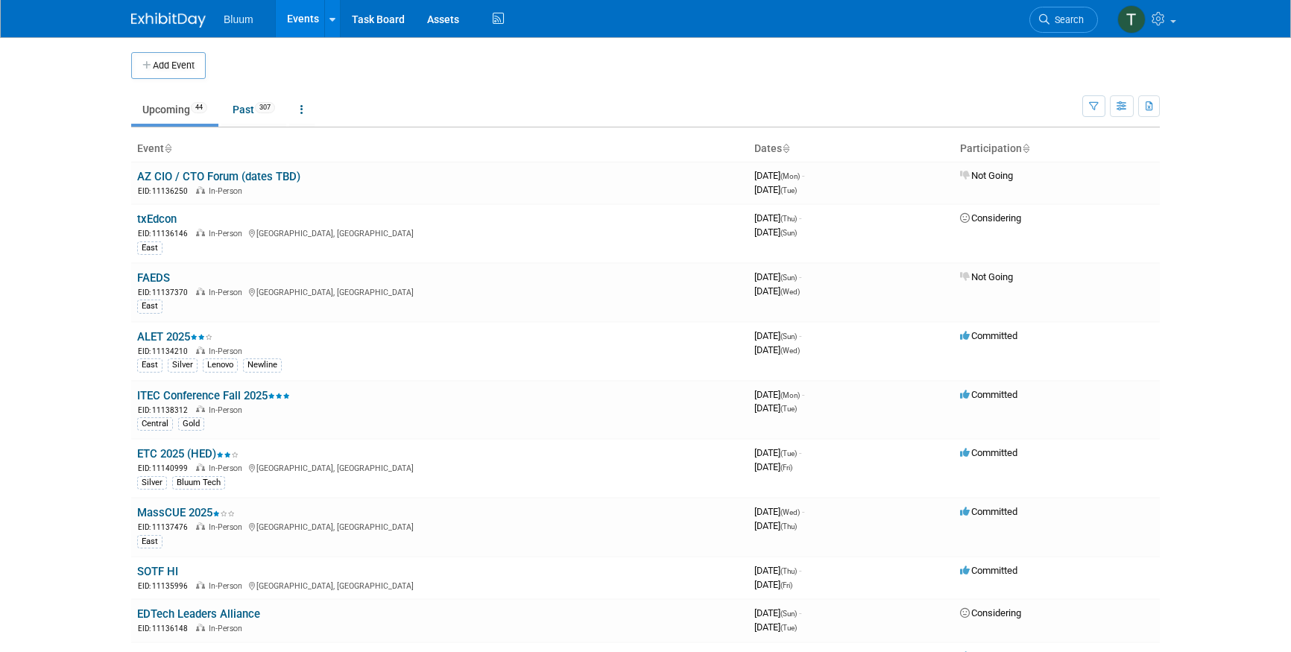 This screenshot has width=1291, height=652. What do you see at coordinates (188, 454) in the screenshot?
I see `a: ETC 2025 (HED)` at bounding box center [188, 454].